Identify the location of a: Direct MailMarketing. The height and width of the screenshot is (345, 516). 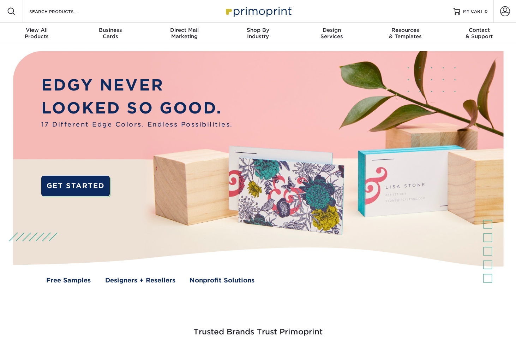
(184, 34).